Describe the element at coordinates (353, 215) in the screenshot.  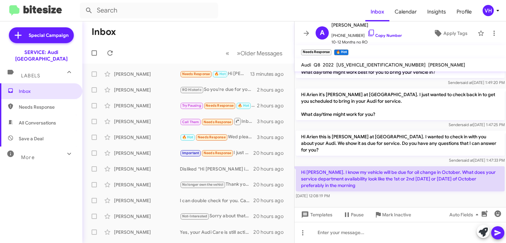
I see `button: Pause` at that location.